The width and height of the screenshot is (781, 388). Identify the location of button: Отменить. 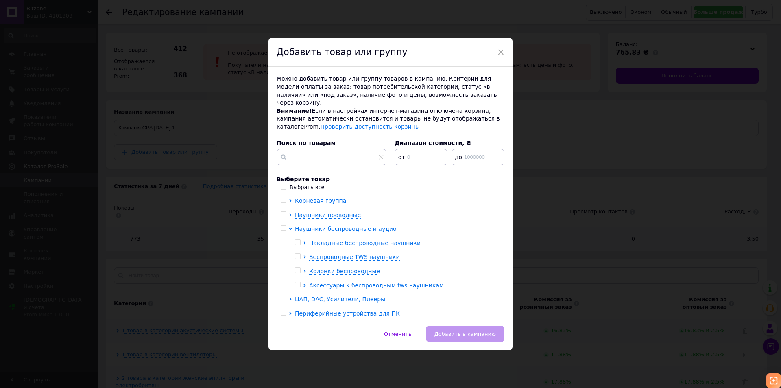
(398, 334).